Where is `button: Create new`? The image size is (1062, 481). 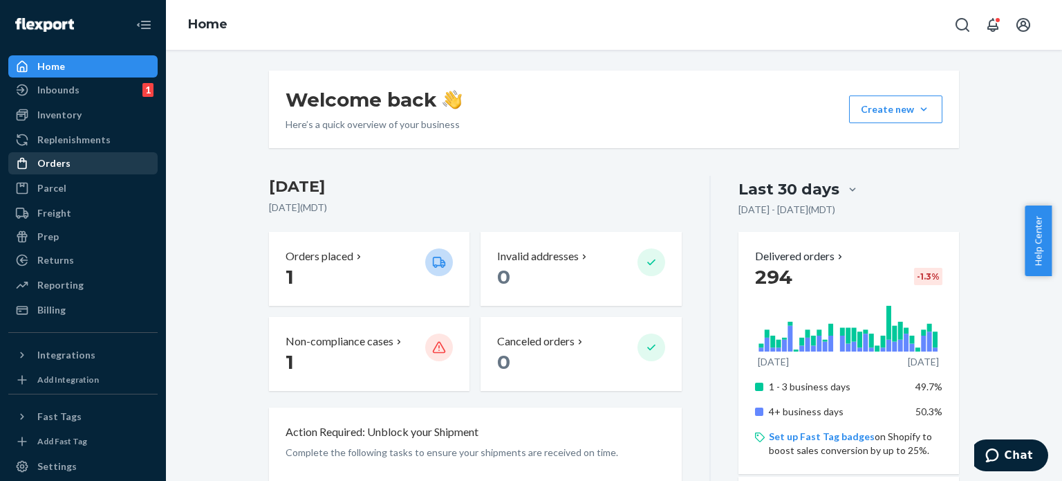 button: Create new is located at coordinates (895, 109).